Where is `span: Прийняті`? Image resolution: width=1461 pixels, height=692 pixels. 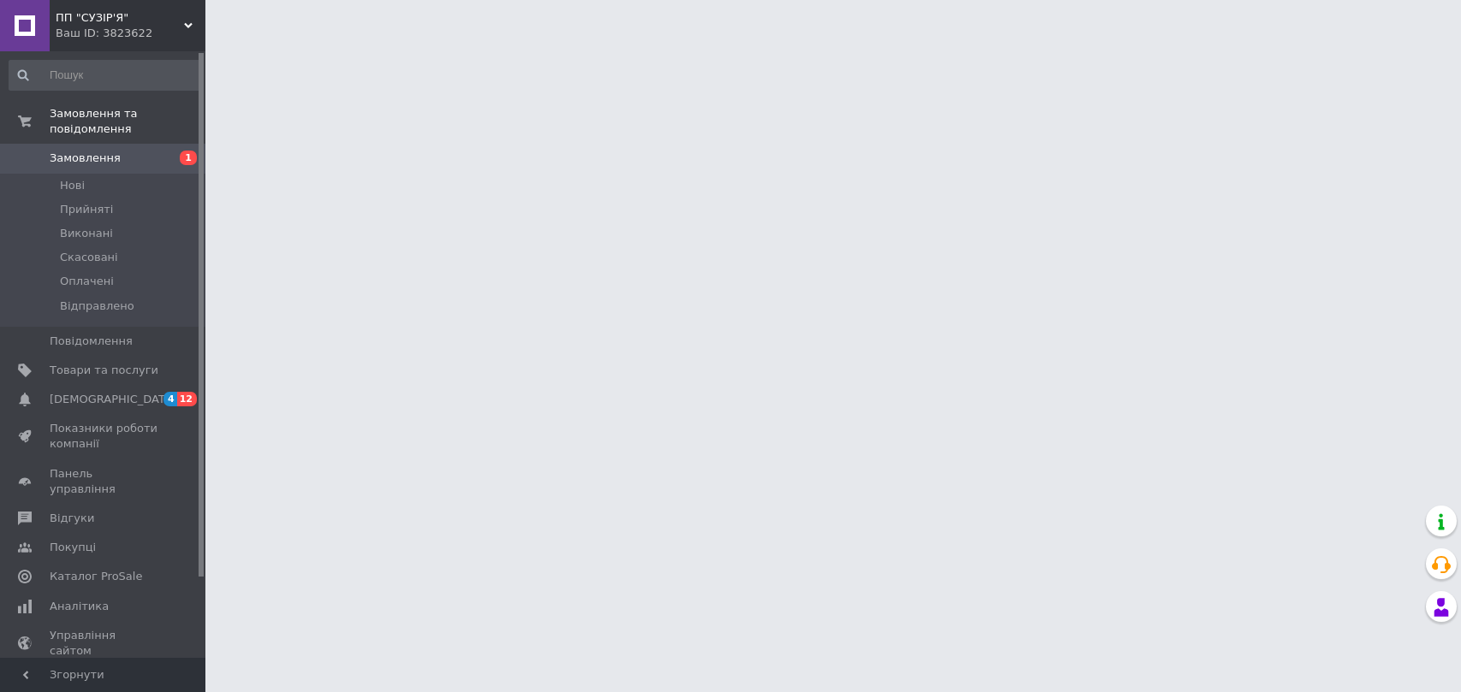 span: Прийняті is located at coordinates (86, 210).